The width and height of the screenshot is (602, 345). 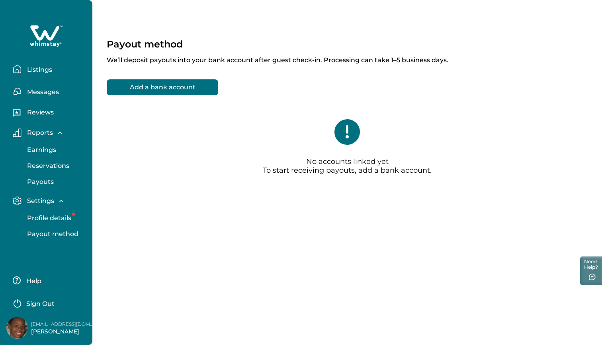 I want to click on button: Earnings, so click(x=55, y=150).